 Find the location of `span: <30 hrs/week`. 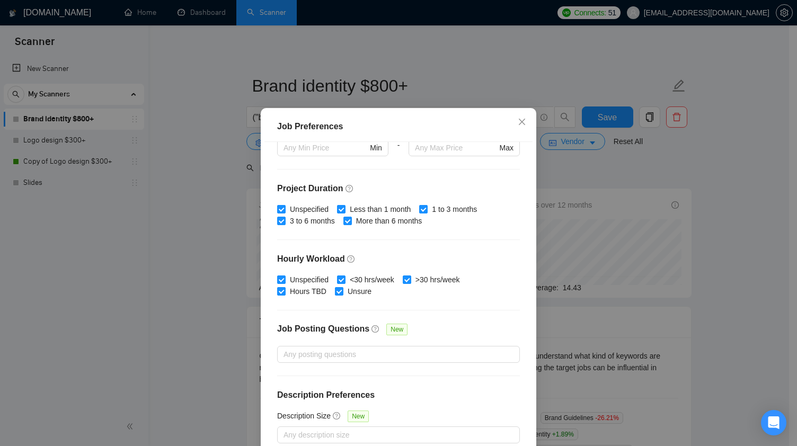

span: <30 hrs/week is located at coordinates (372, 280).